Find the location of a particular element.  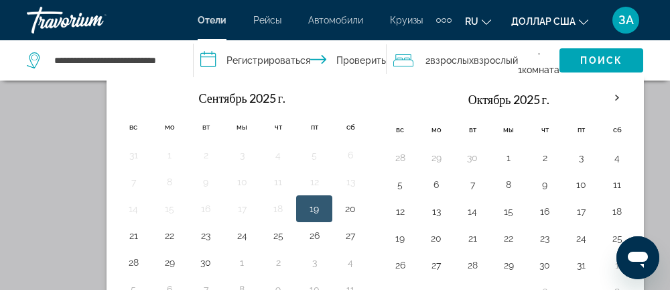

font: ru is located at coordinates (472, 21).